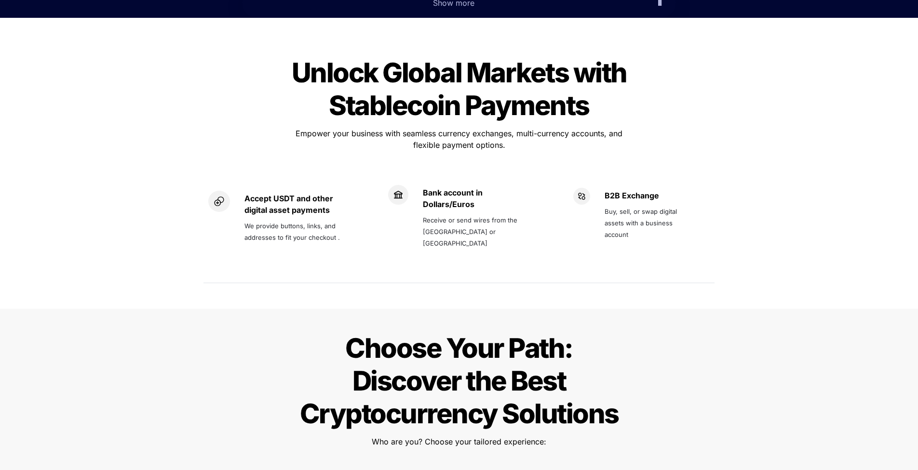 This screenshot has height=470, width=918. I want to click on strong: Accept USDT and other digital asset payments, so click(290, 204).